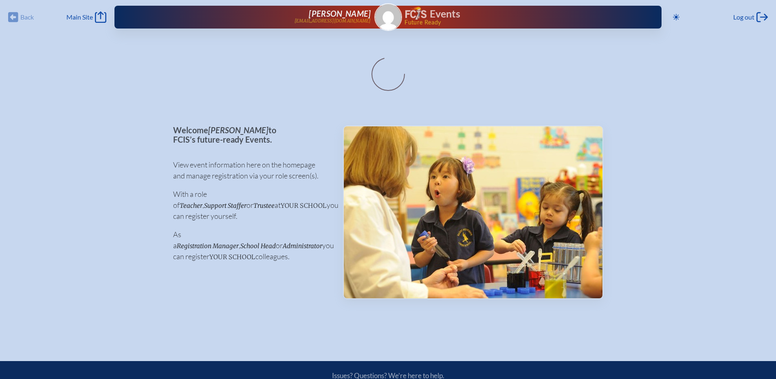 Image resolution: width=776 pixels, height=379 pixels. I want to click on img: Gravatar, so click(388, 17).